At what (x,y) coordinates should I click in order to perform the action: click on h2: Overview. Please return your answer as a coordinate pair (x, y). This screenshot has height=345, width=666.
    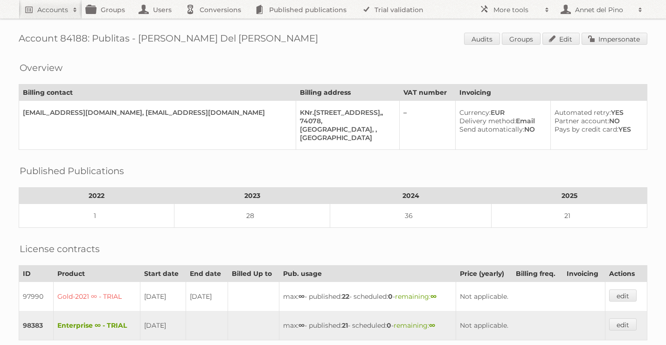
    Looking at the image, I should click on (41, 68).